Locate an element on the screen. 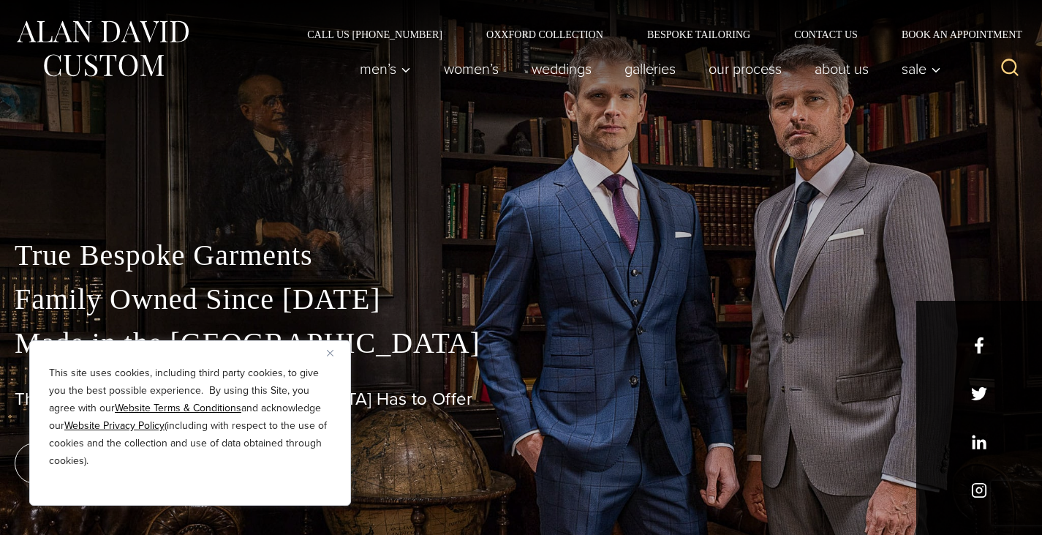  u: Website Terms & Conditions is located at coordinates (178, 407).